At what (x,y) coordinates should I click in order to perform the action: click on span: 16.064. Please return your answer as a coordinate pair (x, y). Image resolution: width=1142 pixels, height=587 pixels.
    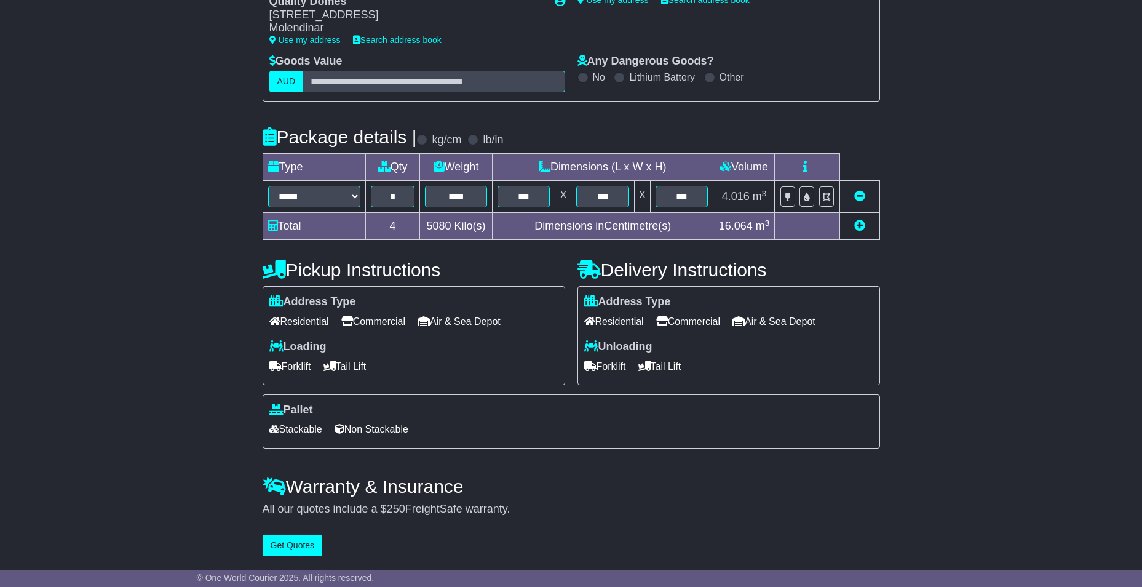
    Looking at the image, I should click on (736, 226).